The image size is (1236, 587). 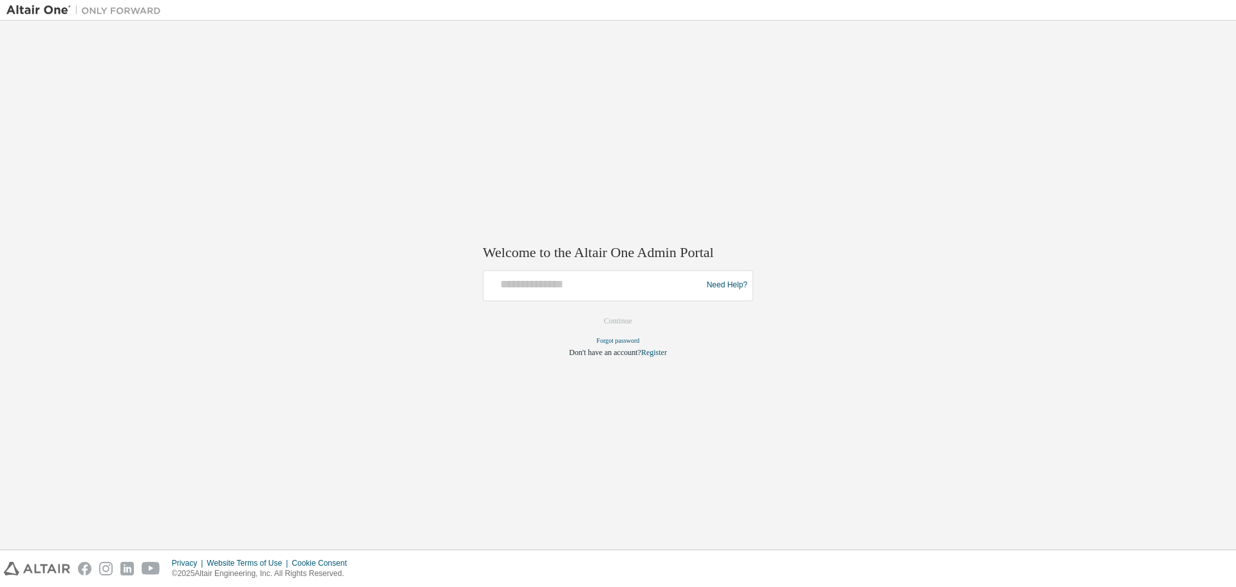 I want to click on h2: Welcome to the Altair One Admin Portal, so click(x=618, y=253).